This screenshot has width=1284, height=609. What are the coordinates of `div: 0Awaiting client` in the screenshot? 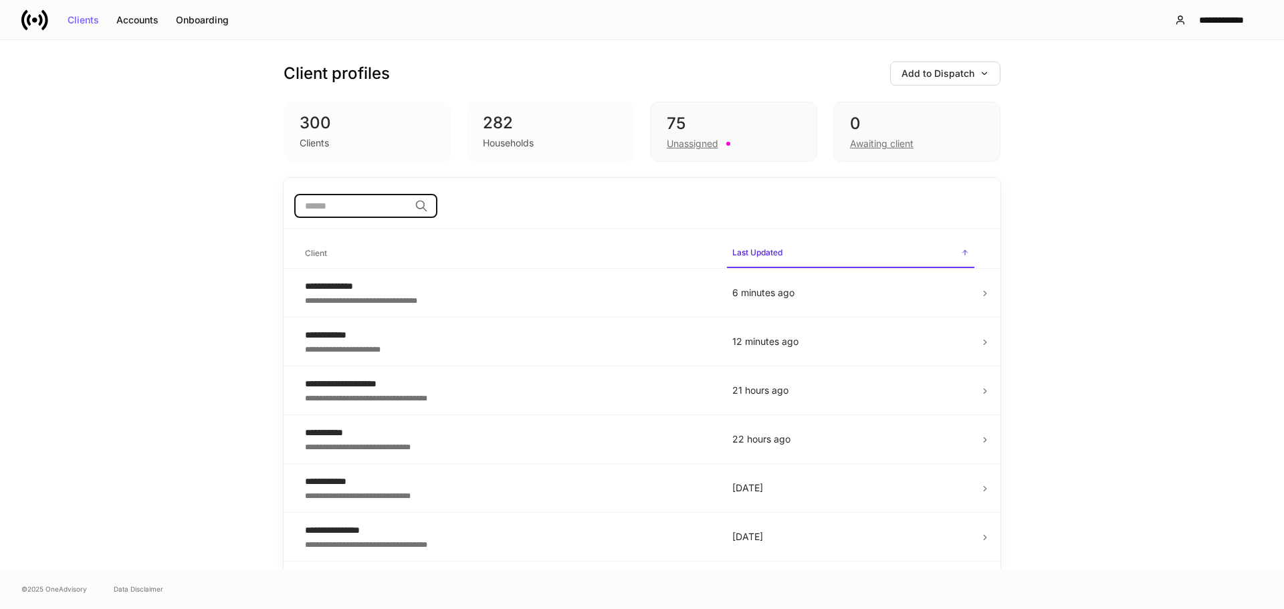 It's located at (917, 132).